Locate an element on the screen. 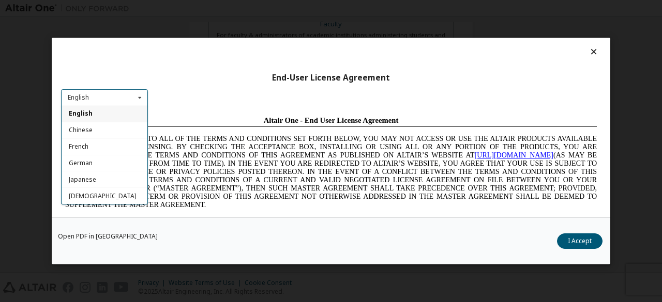 This screenshot has height=302, width=662. span: French is located at coordinates (79, 147).